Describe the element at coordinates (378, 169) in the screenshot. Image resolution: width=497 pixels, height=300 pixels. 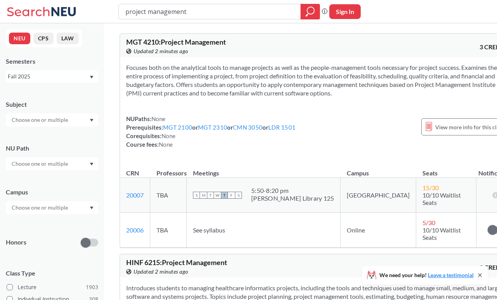
I see `th: Campus` at that location.